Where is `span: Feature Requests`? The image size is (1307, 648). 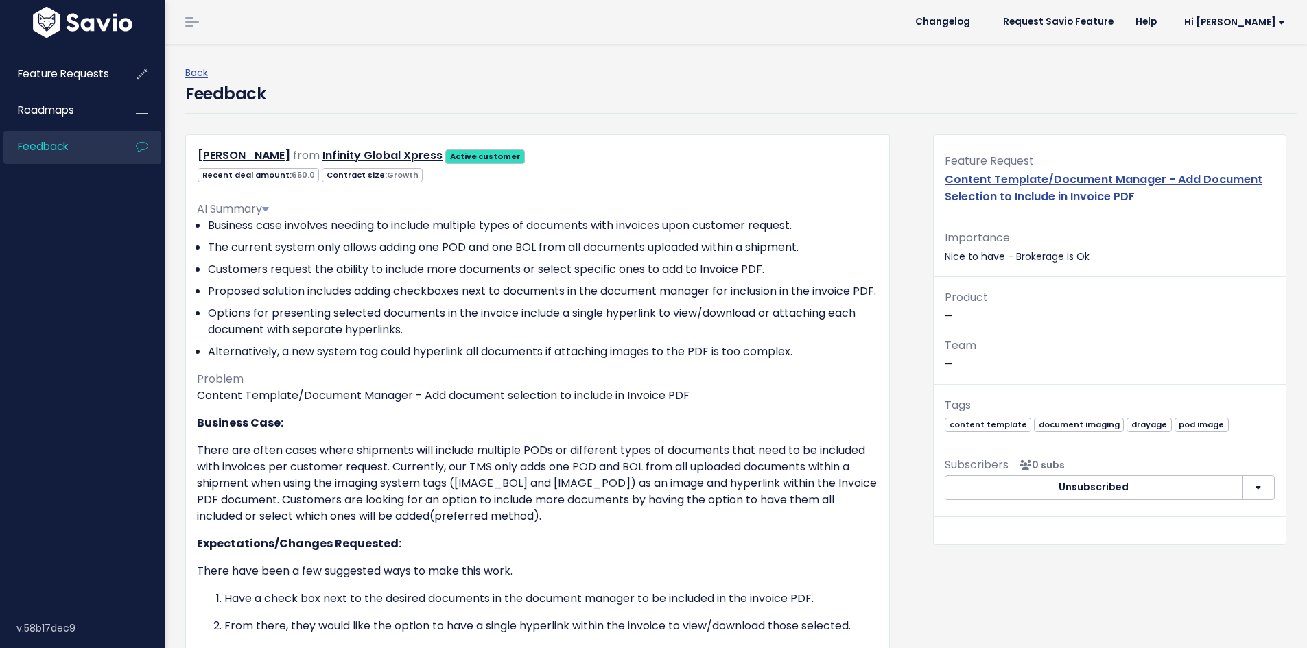 span: Feature Requests is located at coordinates (63, 73).